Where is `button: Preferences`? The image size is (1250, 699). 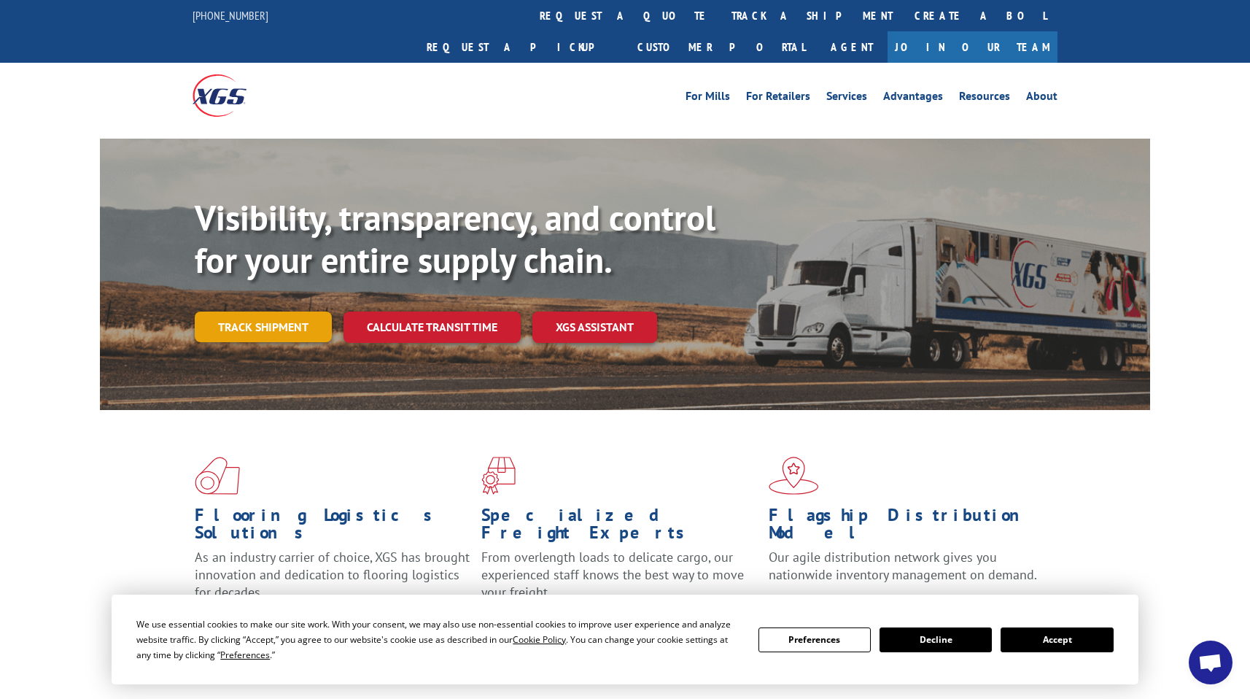 button: Preferences is located at coordinates (815, 640).